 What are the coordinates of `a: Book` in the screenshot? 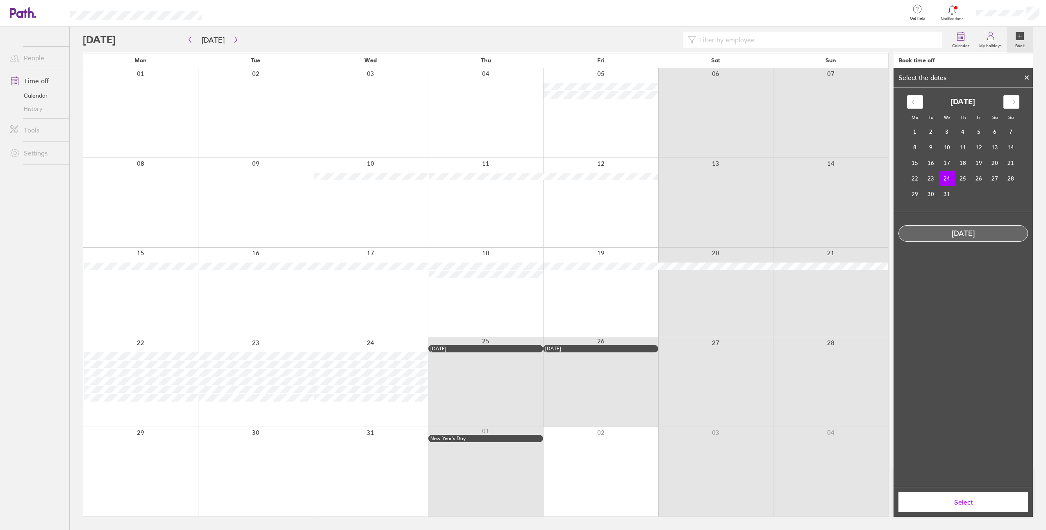 It's located at (1020, 40).